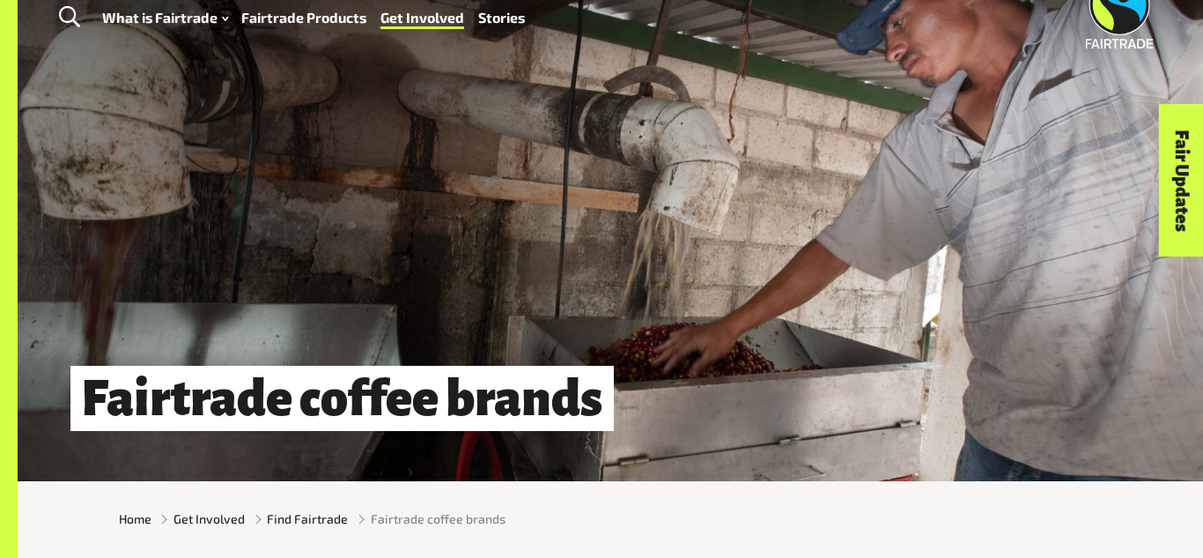 The height and width of the screenshot is (558, 1203). I want to click on a: Stories, so click(501, 18).